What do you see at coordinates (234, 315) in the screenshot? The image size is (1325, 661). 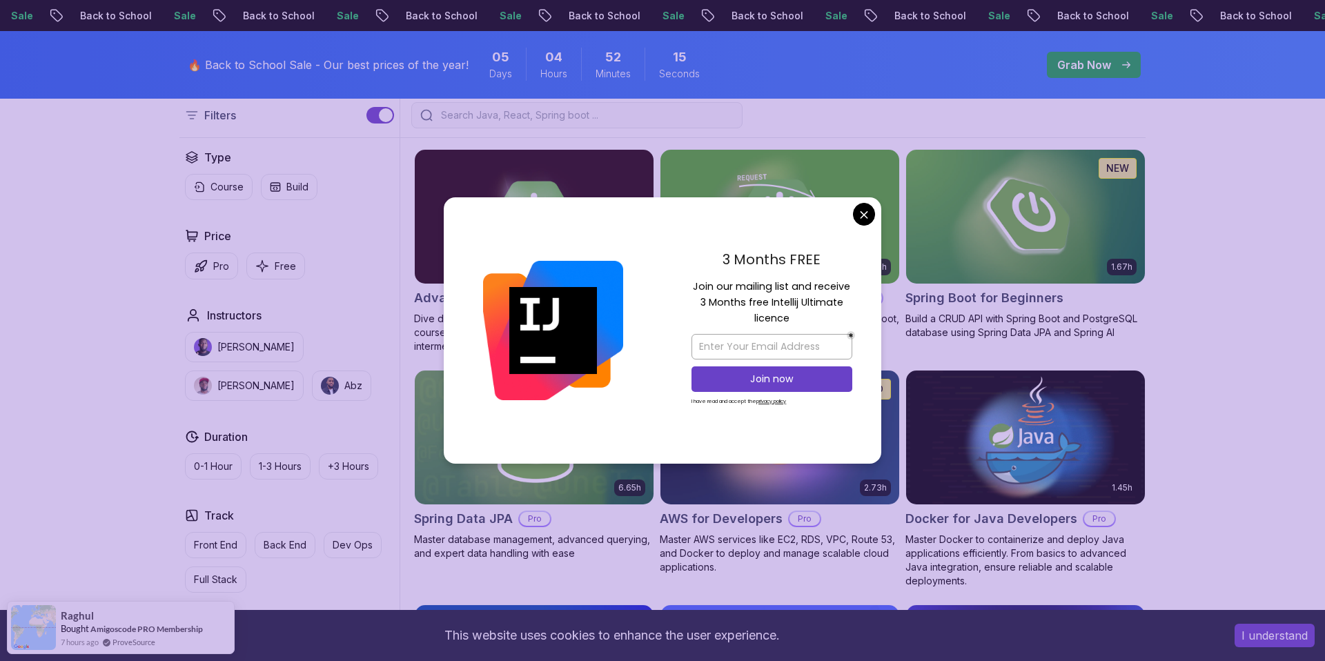 I see `h2: Instructors` at bounding box center [234, 315].